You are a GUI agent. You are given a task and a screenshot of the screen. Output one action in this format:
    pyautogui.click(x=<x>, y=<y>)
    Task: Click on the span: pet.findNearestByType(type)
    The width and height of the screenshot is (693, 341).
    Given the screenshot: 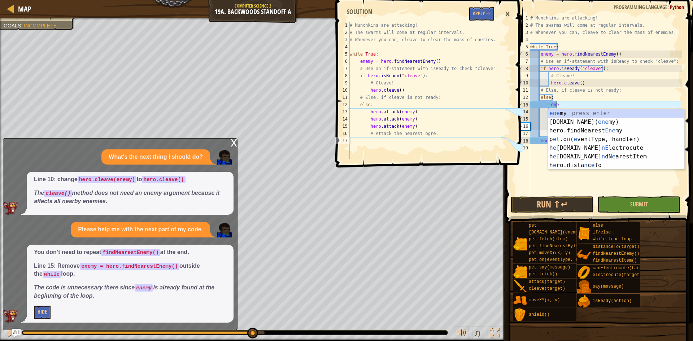 What is the action you would take?
    pyautogui.click(x=564, y=246)
    